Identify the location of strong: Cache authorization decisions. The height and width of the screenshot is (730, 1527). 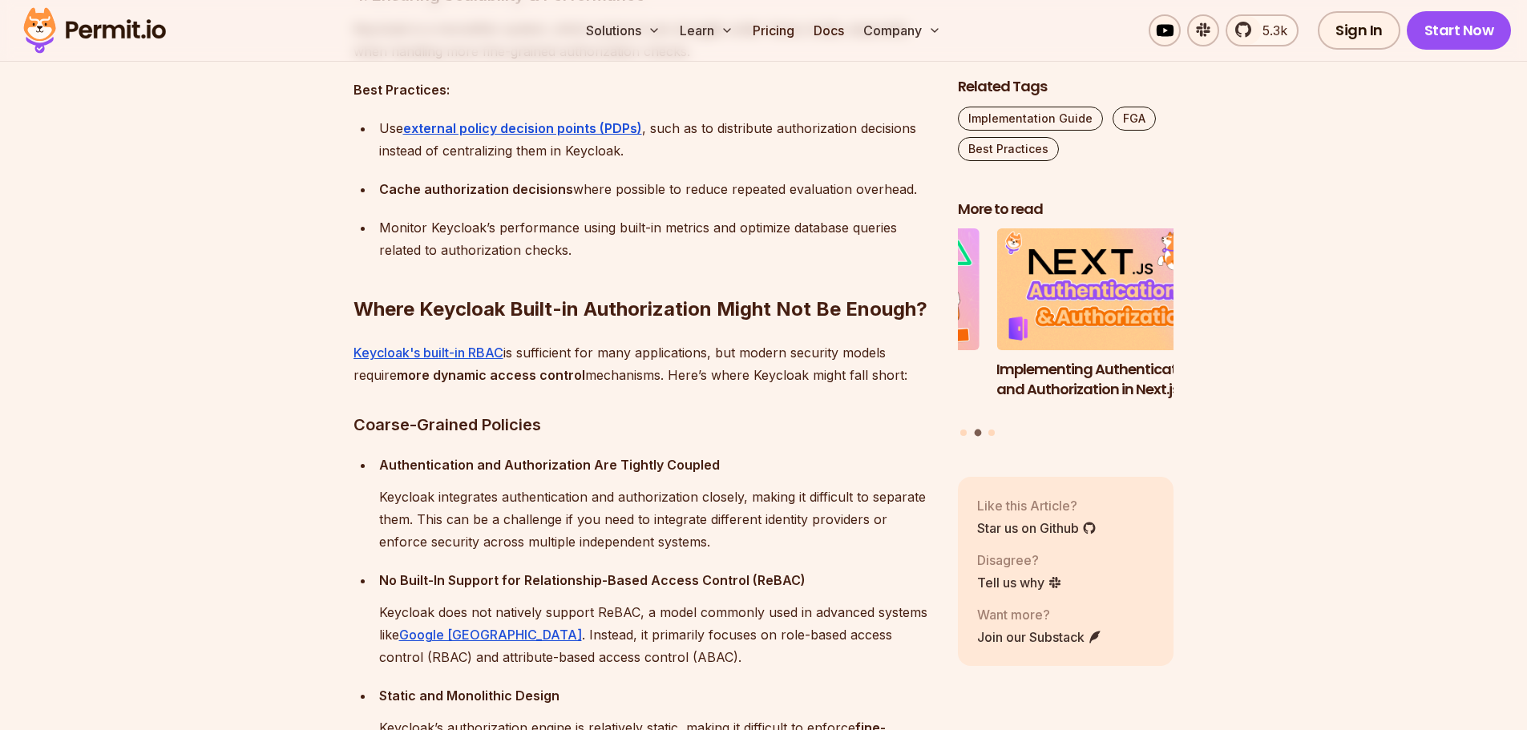
(476, 189).